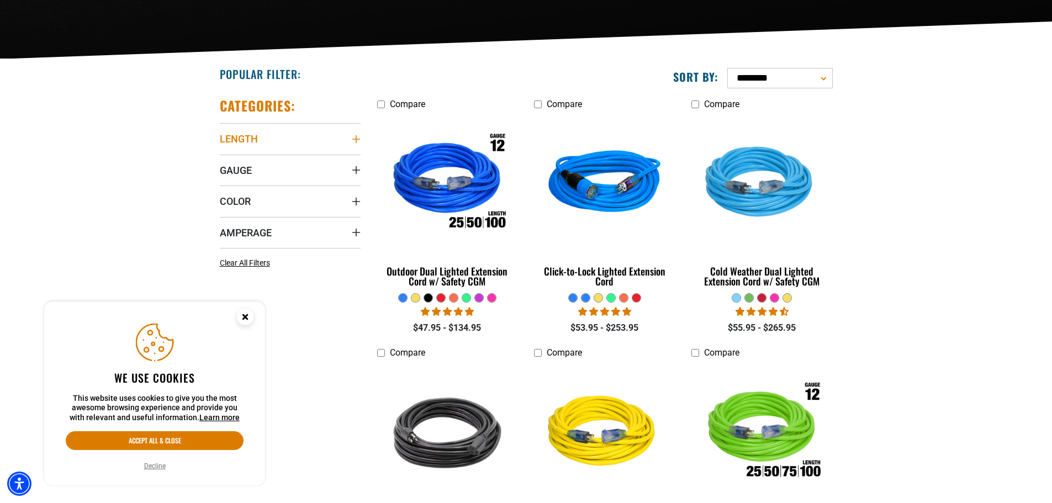 The width and height of the screenshot is (1052, 503). I want to click on button: Decline, so click(155, 466).